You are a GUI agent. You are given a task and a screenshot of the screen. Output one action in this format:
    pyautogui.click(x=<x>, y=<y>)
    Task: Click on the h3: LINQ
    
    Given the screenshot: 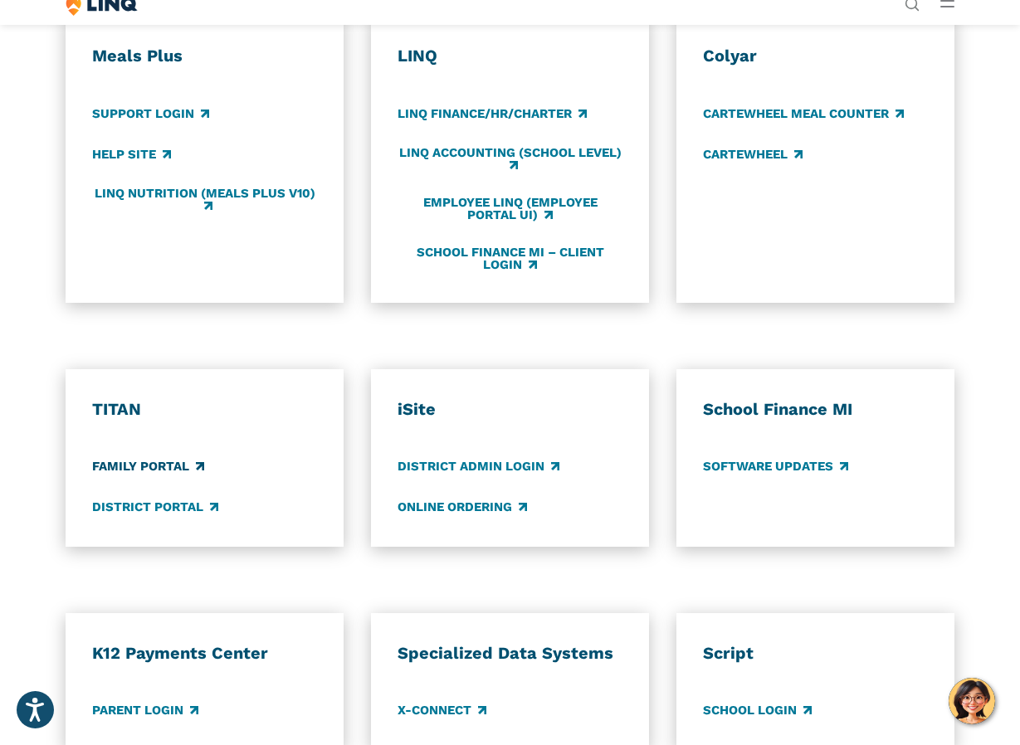 What is the action you would take?
    pyautogui.click(x=510, y=56)
    